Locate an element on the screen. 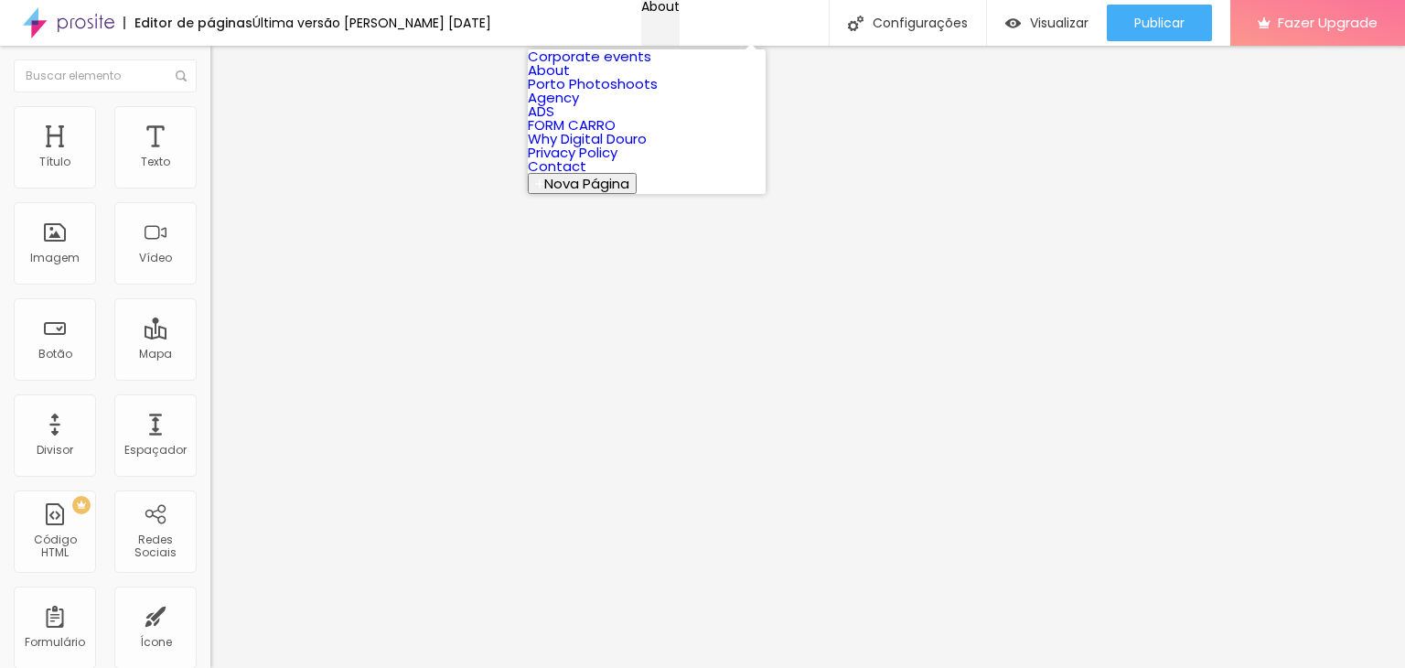 This screenshot has height=668, width=1405. a: Why Digital Douro is located at coordinates (587, 138).